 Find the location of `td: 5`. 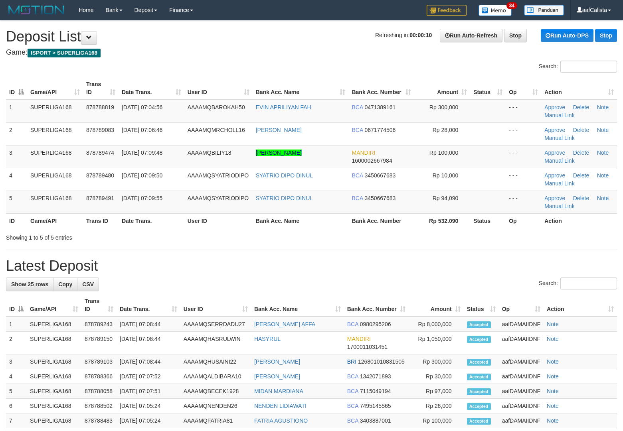

td: 5 is located at coordinates (16, 391).